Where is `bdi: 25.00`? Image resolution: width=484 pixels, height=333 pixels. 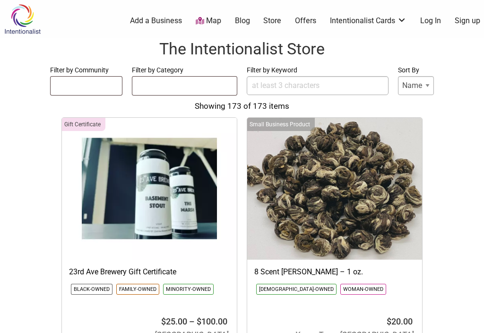 bdi: 25.00 is located at coordinates (174, 321).